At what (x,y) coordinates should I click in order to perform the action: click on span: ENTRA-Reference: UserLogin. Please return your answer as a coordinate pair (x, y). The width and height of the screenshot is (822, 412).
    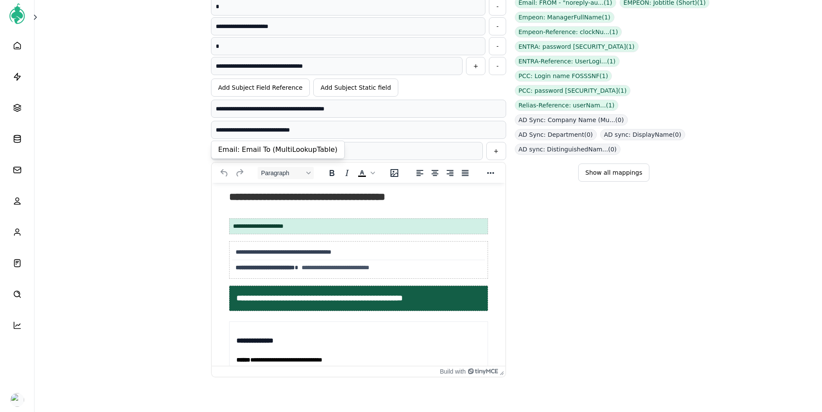
    Looking at the image, I should click on (563, 61).